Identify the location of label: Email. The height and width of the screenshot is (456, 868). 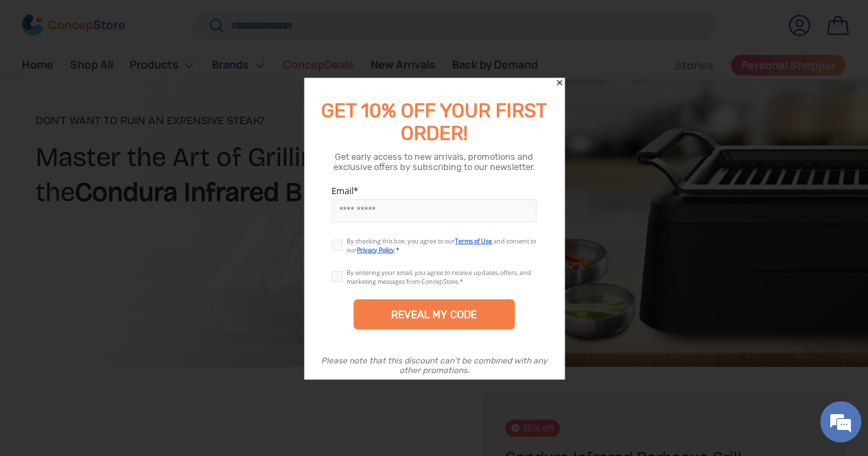
(434, 190).